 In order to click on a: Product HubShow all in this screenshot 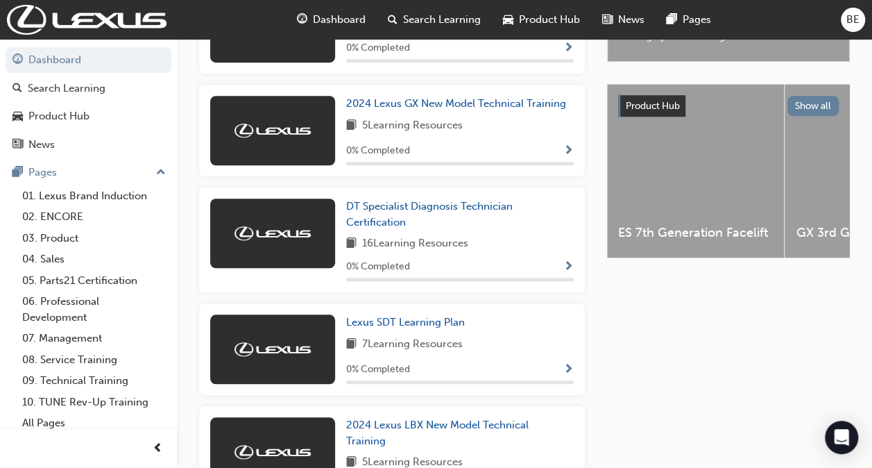, I will do `click(729, 106)`.